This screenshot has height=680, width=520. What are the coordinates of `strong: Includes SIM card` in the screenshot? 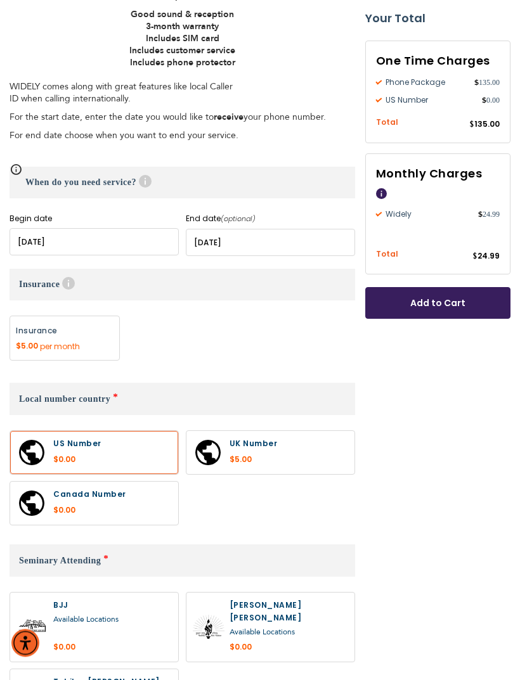 It's located at (183, 39).